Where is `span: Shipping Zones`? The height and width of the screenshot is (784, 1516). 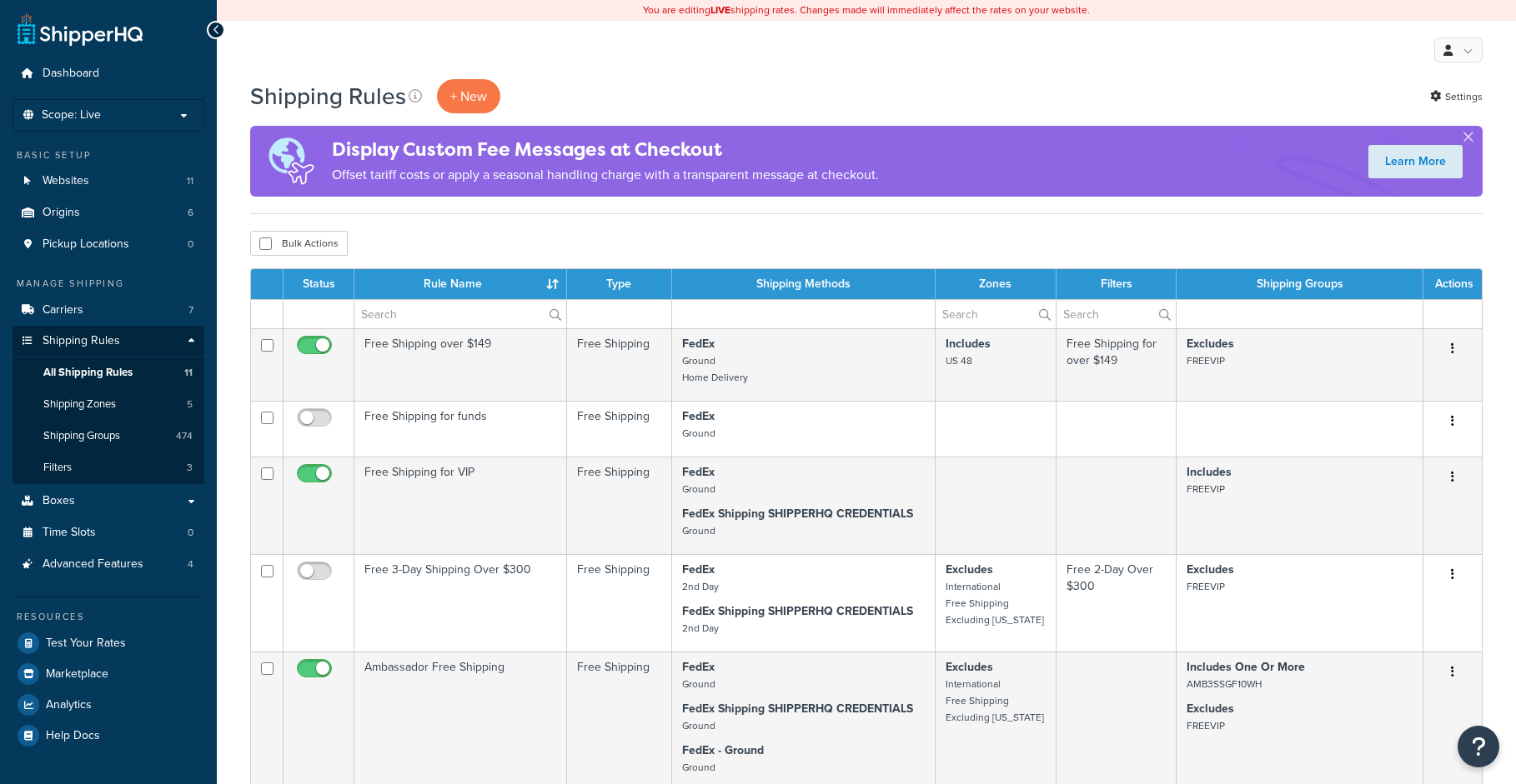
span: Shipping Zones is located at coordinates (79, 404).